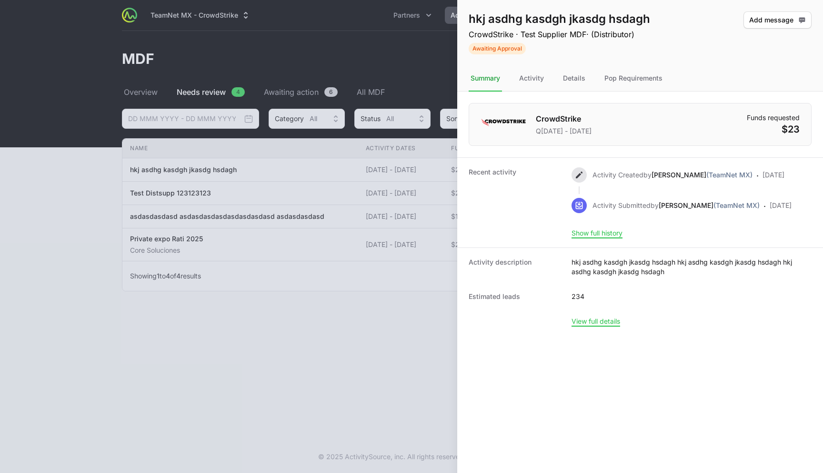  Describe the element at coordinates (597, 233) in the screenshot. I see `button: Show full history` at that location.